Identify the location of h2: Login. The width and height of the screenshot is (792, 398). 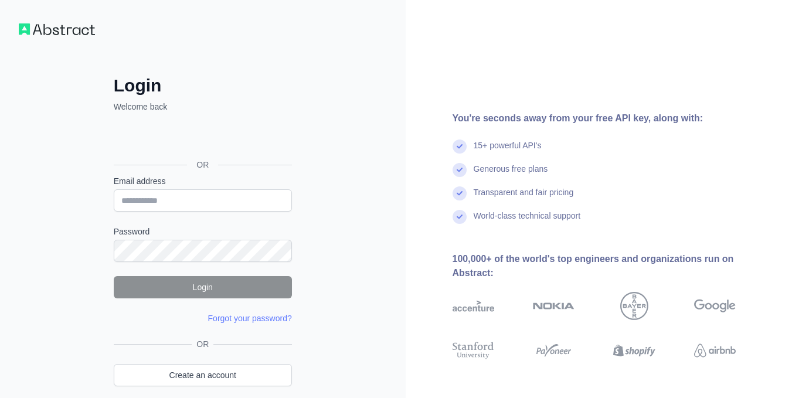
(203, 86).